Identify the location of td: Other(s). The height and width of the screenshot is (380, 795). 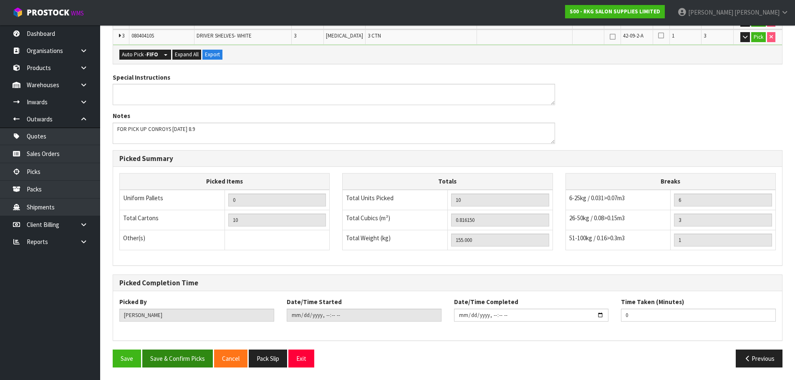
(172, 240).